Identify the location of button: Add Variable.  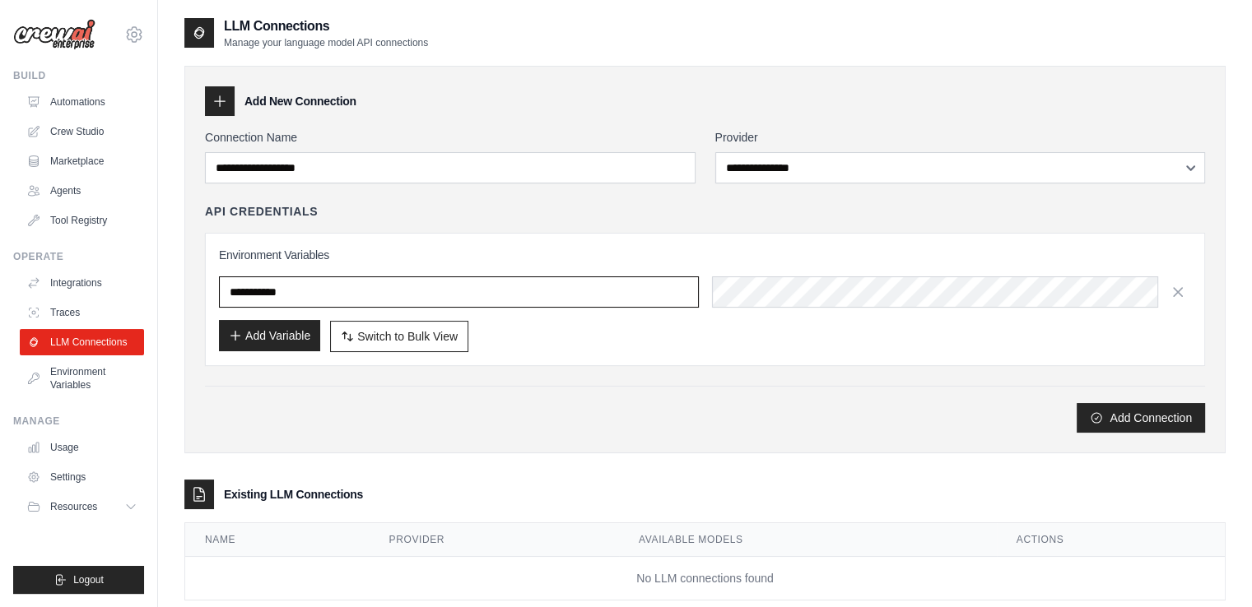
(269, 336).